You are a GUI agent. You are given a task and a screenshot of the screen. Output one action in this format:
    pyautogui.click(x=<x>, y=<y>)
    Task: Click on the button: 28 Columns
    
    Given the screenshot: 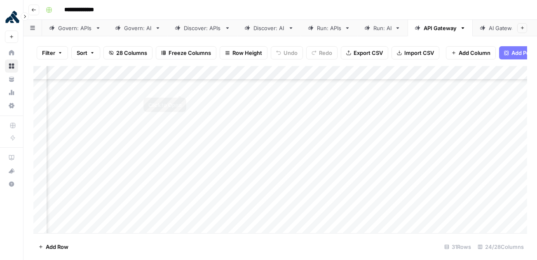 What is the action you would take?
    pyautogui.click(x=128, y=53)
    